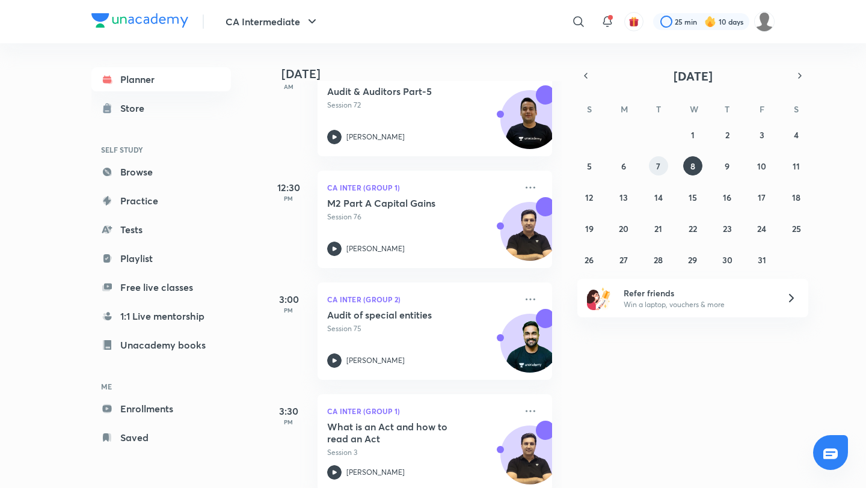 This screenshot has width=866, height=488. What do you see at coordinates (762, 260) in the screenshot?
I see `abbr: October 31, 2025` at bounding box center [762, 260].